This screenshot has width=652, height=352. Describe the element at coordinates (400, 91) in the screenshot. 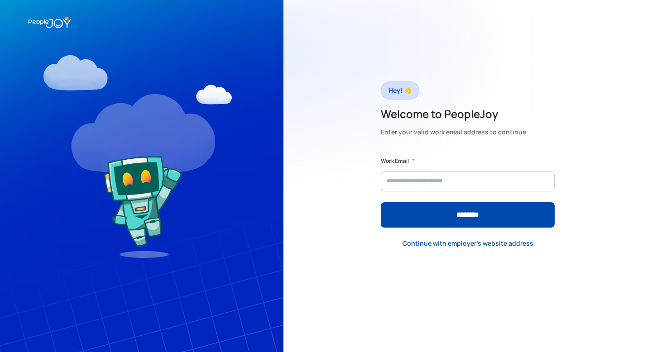

I see `div: Hey! 👋` at that location.